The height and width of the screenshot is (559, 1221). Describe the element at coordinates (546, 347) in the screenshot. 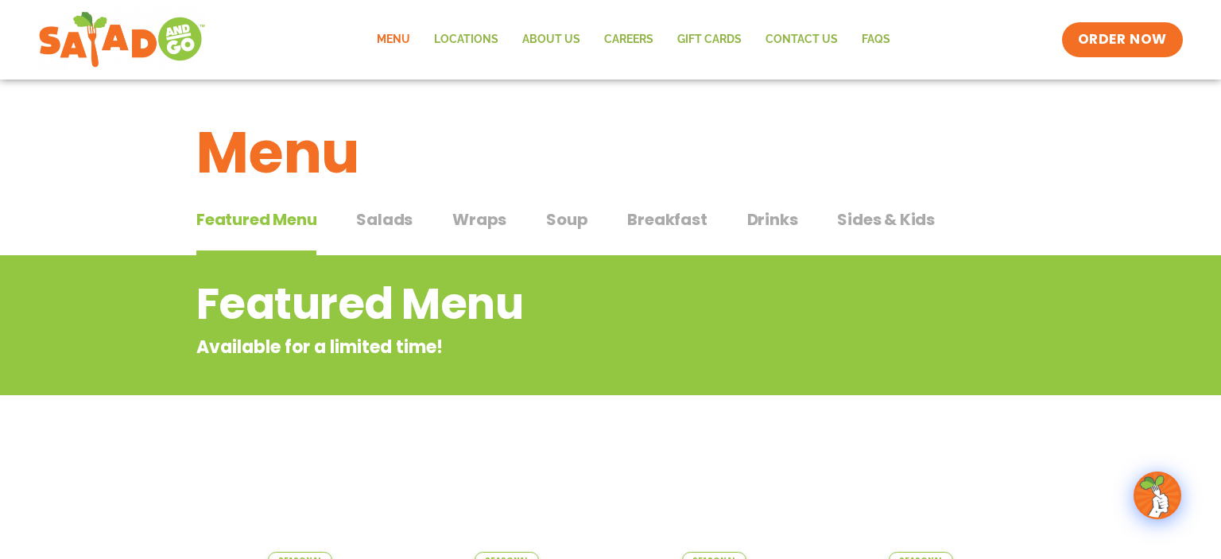

I see `p: Available for a limited time!` at that location.